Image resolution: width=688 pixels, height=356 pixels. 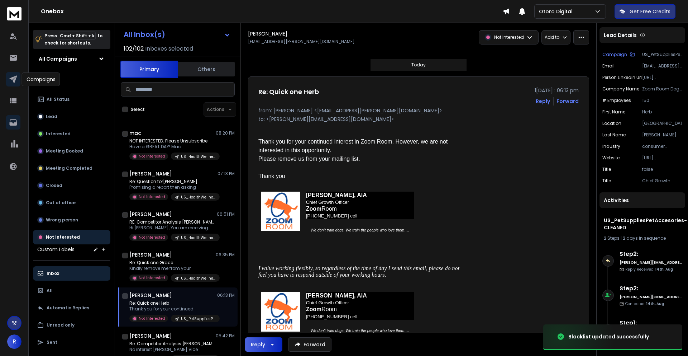 I want to click on button: All Campaigns, so click(x=72, y=59).